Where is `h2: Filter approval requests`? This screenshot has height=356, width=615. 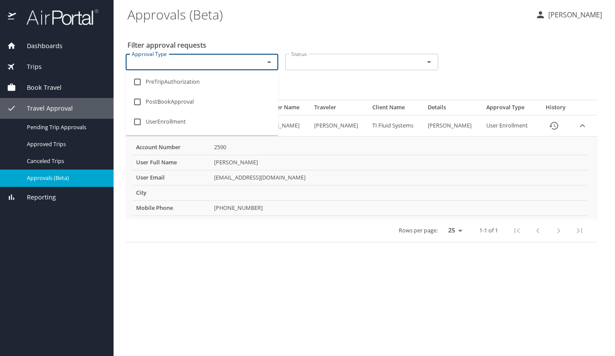 h2: Filter approval requests is located at coordinates (167, 45).